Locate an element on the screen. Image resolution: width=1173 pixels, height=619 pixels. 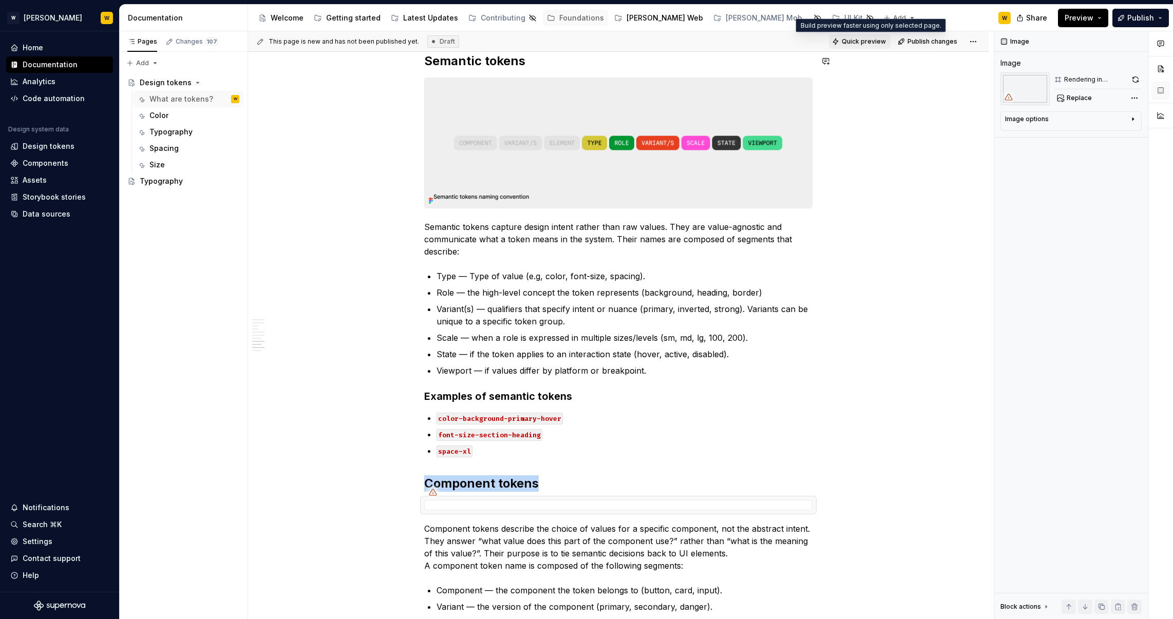
h3: Examples of semantic tokens is located at coordinates (618, 397).